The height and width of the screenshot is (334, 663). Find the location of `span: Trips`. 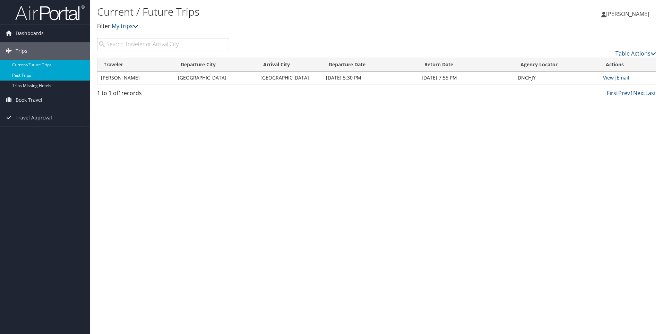

span: Trips is located at coordinates (21, 51).